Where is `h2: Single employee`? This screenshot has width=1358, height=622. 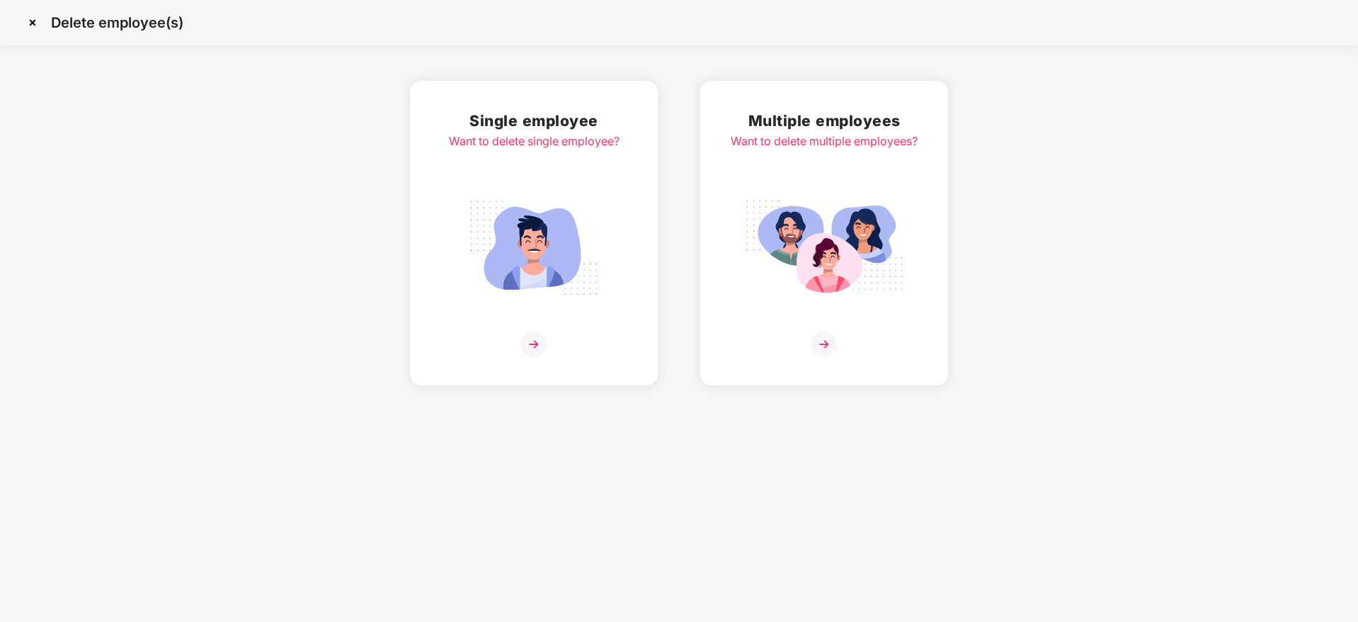
h2: Single employee is located at coordinates (534, 120).